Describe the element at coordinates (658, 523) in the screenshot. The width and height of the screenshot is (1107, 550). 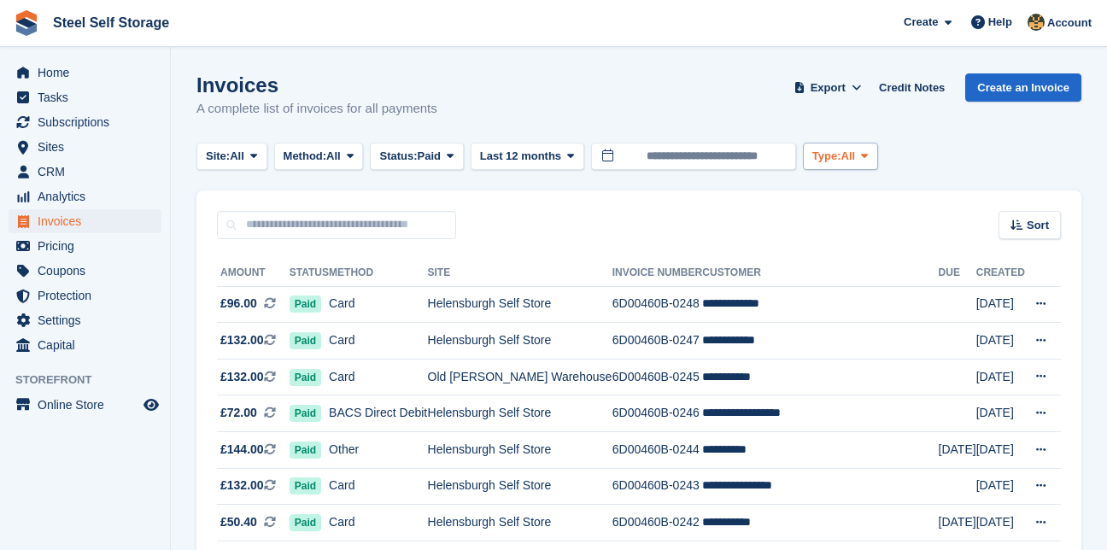
I see `td: 6D00460B-0242` at that location.